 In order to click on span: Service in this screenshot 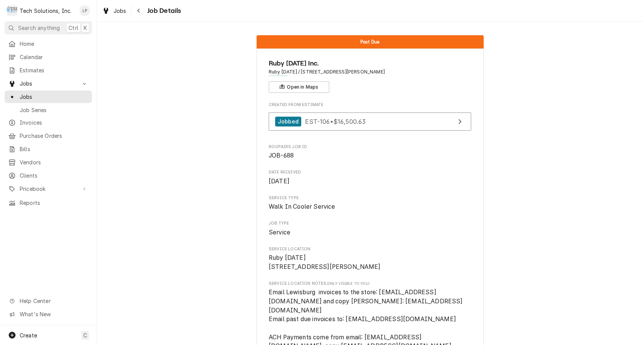, I will do `click(279, 232)`.